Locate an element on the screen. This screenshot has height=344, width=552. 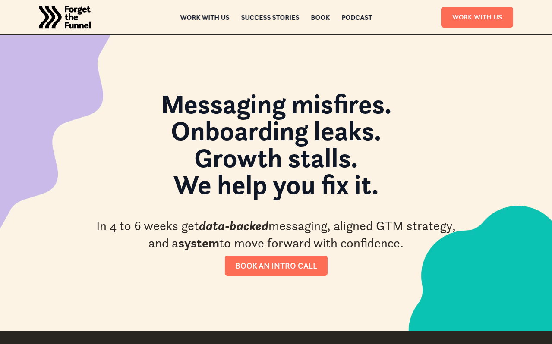
div: Success Stories is located at coordinates (270, 17).